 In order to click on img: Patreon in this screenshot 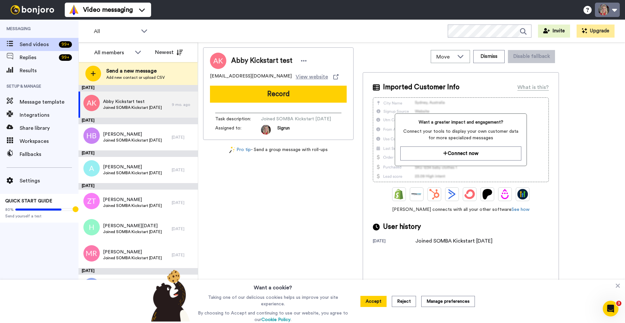, I will do `click(487, 194)`.